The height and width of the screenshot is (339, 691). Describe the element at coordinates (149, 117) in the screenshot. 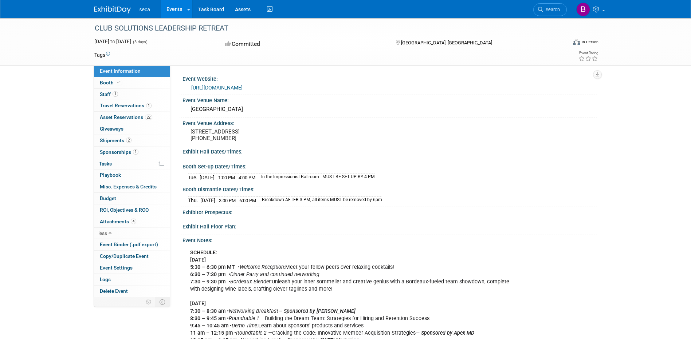

I see `span: 22` at that location.